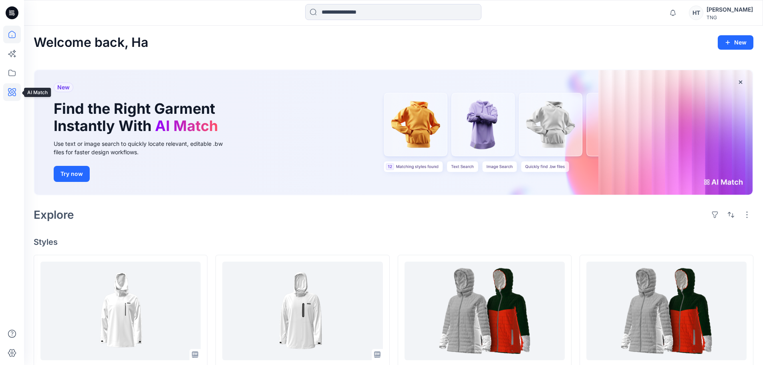 The width and height of the screenshot is (763, 365). Describe the element at coordinates (735, 42) in the screenshot. I see `button: New` at that location.